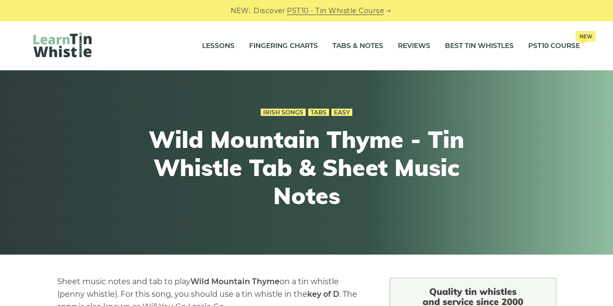 The image size is (613, 306). What do you see at coordinates (323, 293) in the screenshot?
I see `strong: key of D` at bounding box center [323, 293].